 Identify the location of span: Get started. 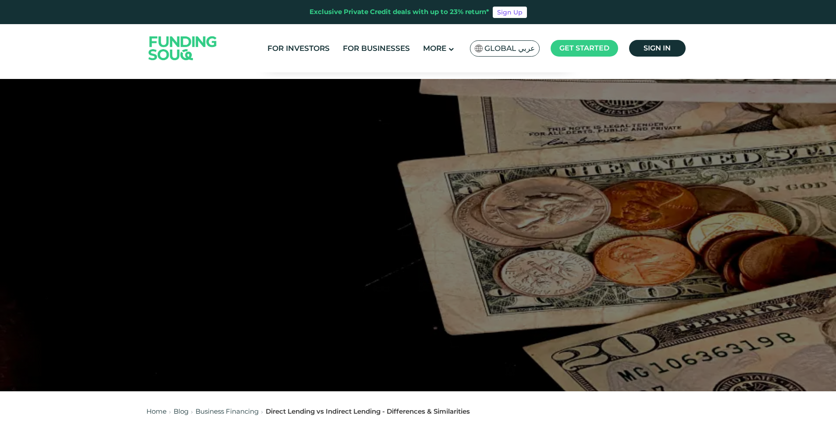
(584, 48).